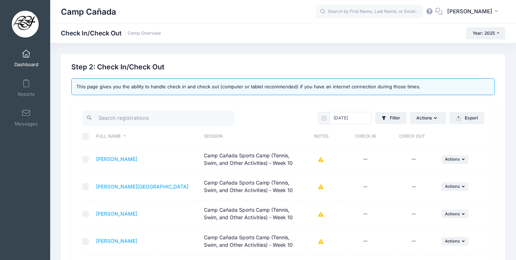 The image size is (516, 260). Describe the element at coordinates (413, 137) in the screenshot. I see `th: Check Out` at that location.